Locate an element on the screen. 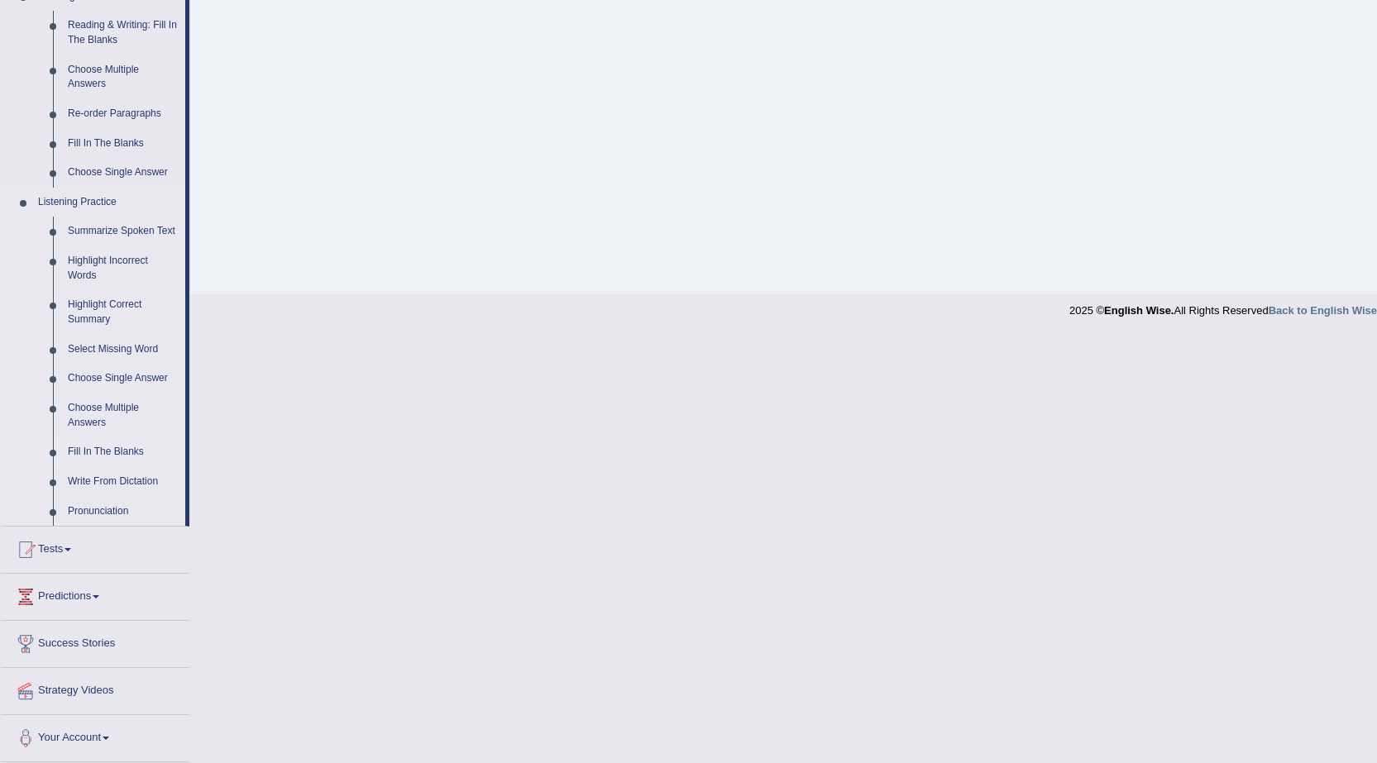 Image resolution: width=1377 pixels, height=763 pixels. a: Back to English Wise is located at coordinates (1322, 310).